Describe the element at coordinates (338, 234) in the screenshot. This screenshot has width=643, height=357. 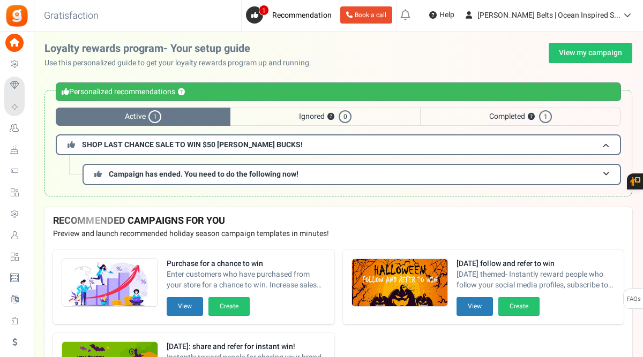
I see `p: Preview and launch recommended holiday season campaign templates in minutes!` at that location.